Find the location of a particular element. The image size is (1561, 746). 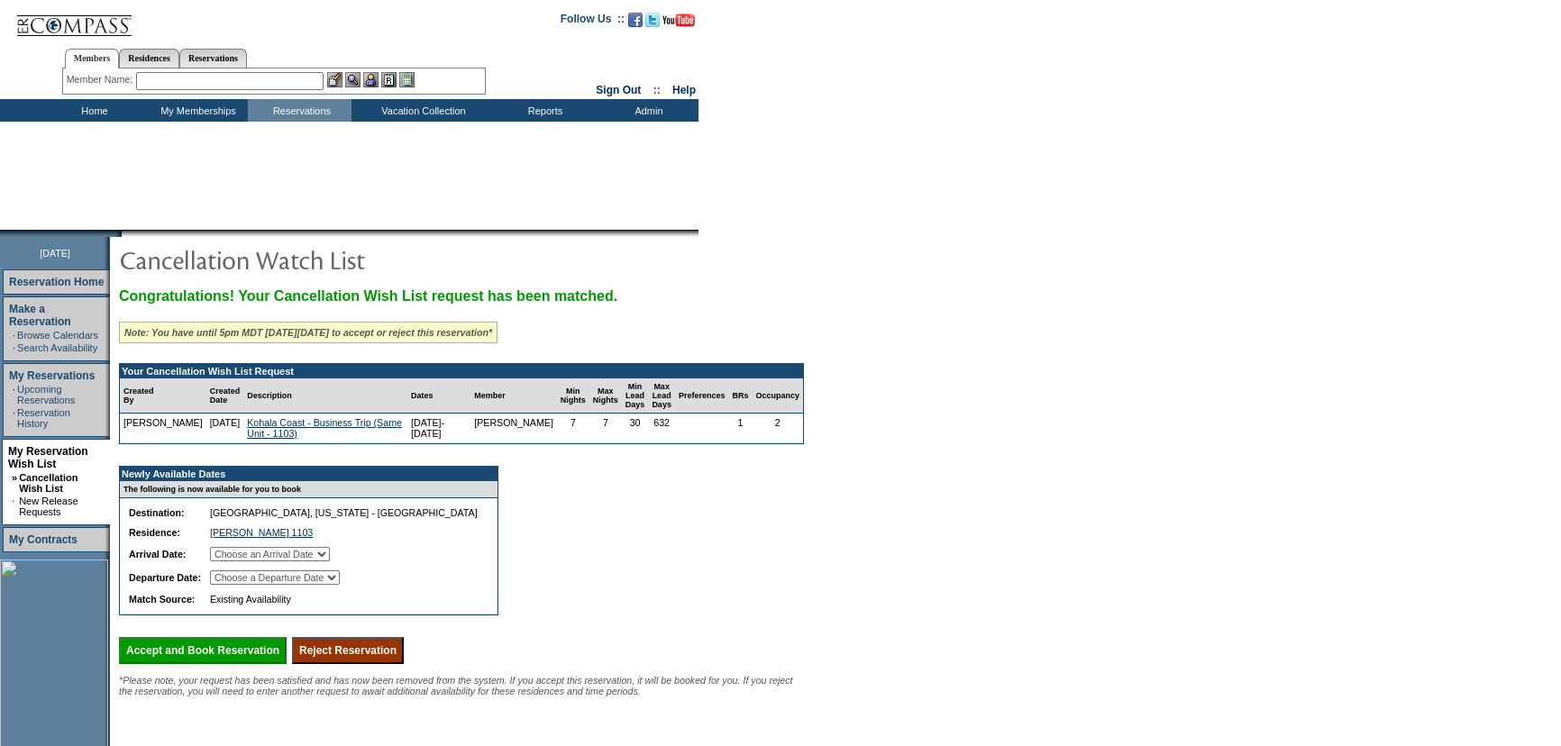

td: Description is located at coordinates (325, 396).